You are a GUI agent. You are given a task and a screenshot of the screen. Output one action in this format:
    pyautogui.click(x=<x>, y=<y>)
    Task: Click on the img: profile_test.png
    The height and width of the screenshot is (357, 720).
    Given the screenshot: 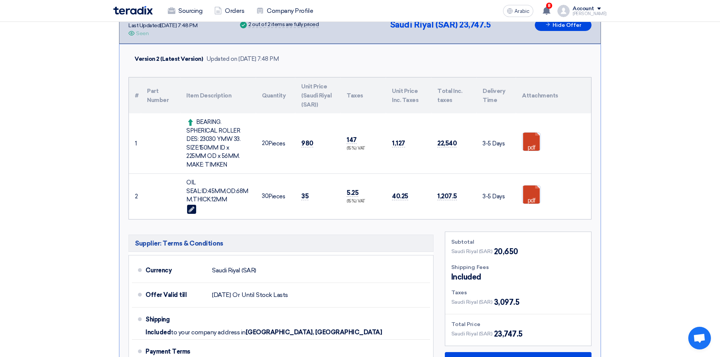 What is the action you would take?
    pyautogui.click(x=563, y=11)
    